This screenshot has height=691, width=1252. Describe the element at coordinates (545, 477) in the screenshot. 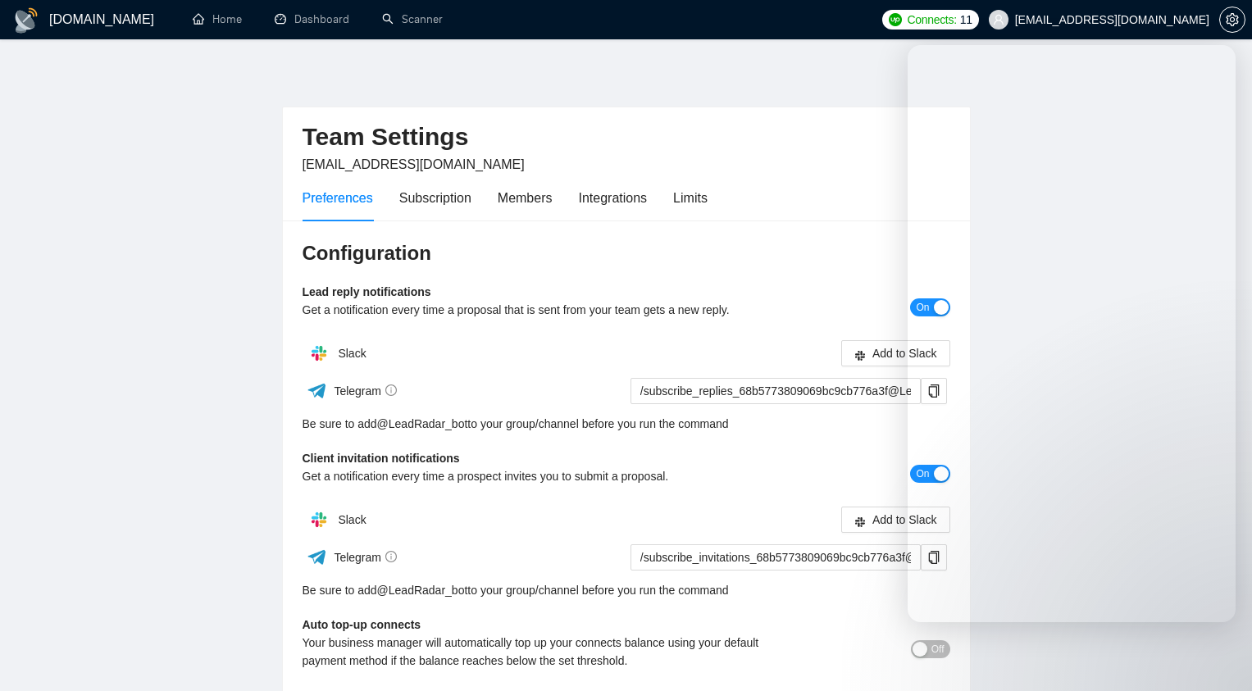

I see `div: Get a notification every time a prospect invites you to submit a proposal.` at that location.